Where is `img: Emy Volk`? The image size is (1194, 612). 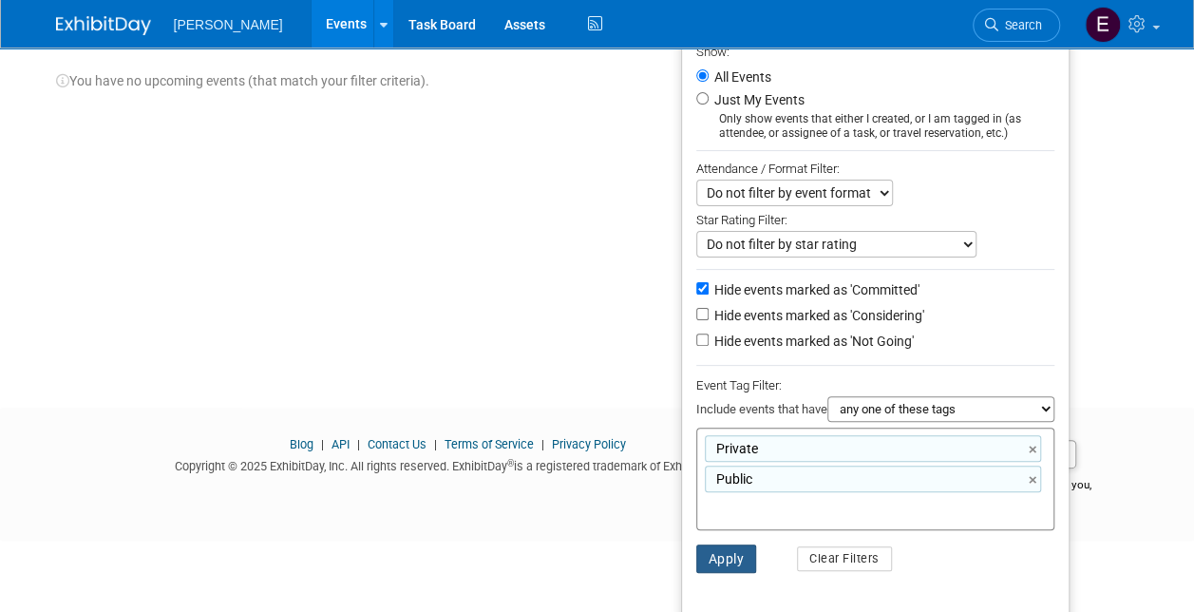 img: Emy Volk is located at coordinates (1103, 25).